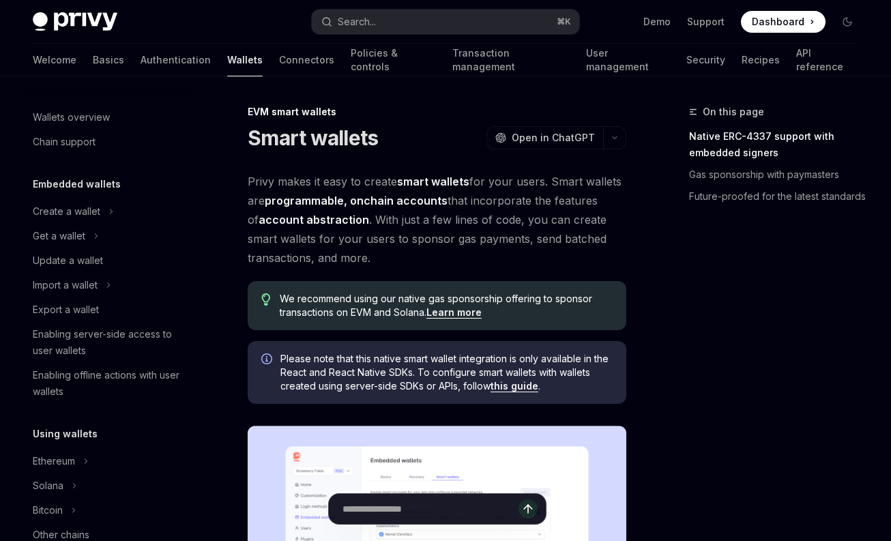  Describe the element at coordinates (779, 175) in the screenshot. I see `a: Gas sponsorship with paymasters` at that location.